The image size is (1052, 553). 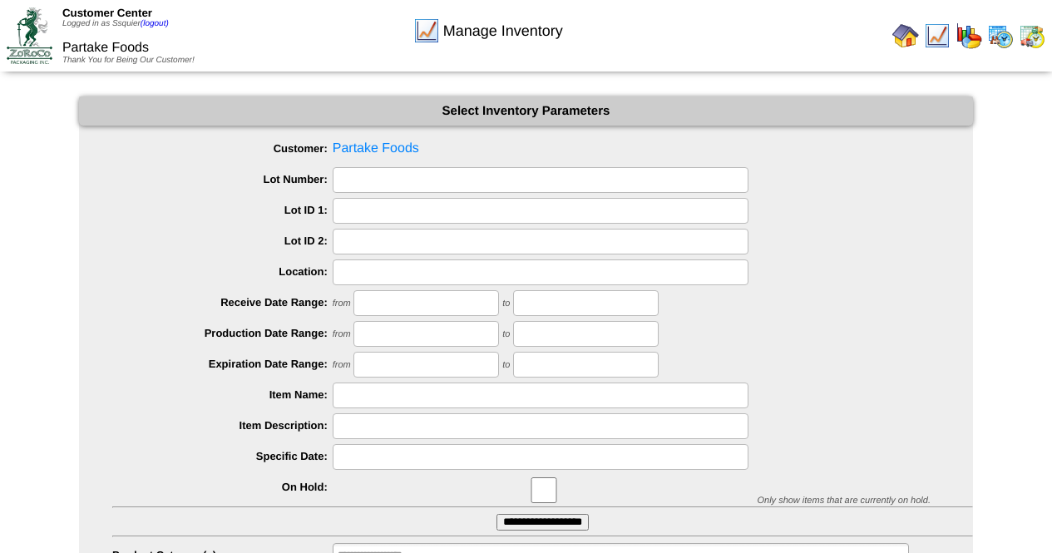 I want to click on a: (logout), so click(x=155, y=23).